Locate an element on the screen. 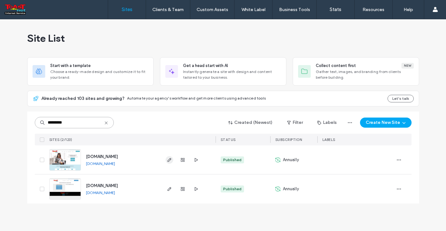 This screenshot has width=446, height=231. div: Start with a templateChoose a ready-made design and customize it to fit your brand. is located at coordinates (90, 72).